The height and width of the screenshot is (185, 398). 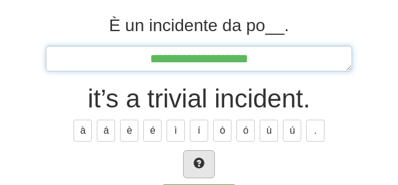 What do you see at coordinates (176, 131) in the screenshot?
I see `button: ì` at bounding box center [176, 131].